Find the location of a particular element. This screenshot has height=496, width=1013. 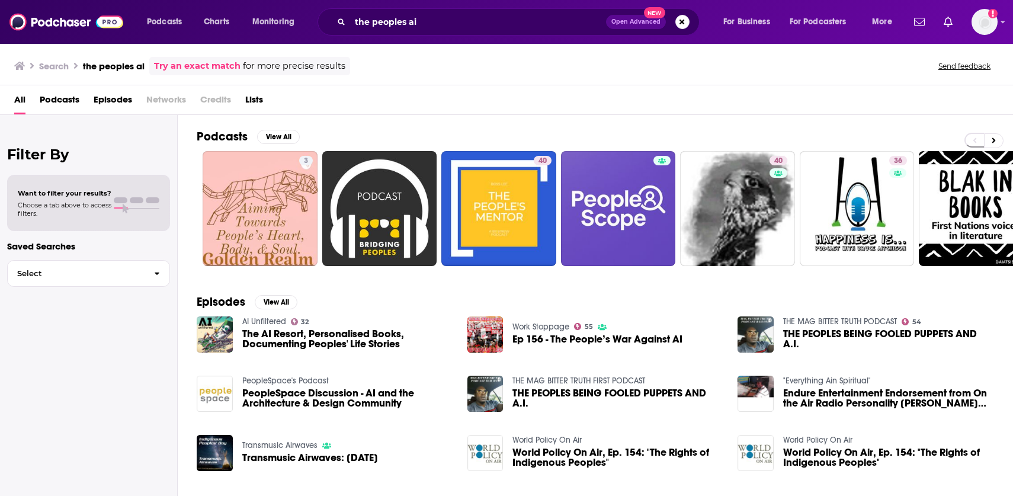

span: 36 is located at coordinates (898, 161).